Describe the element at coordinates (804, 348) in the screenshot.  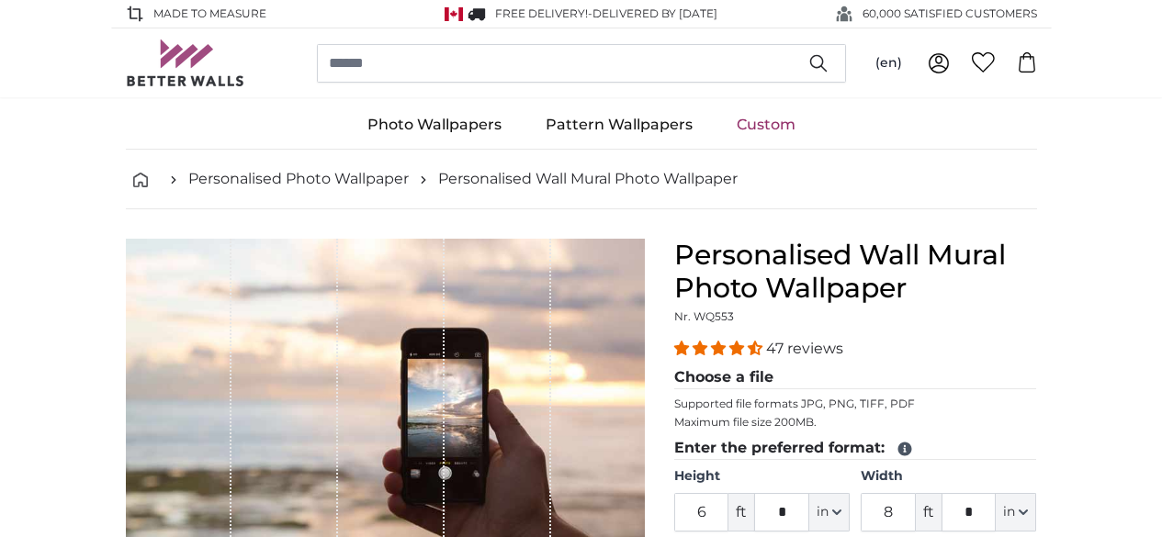
I see `span: 47 reviews` at that location.